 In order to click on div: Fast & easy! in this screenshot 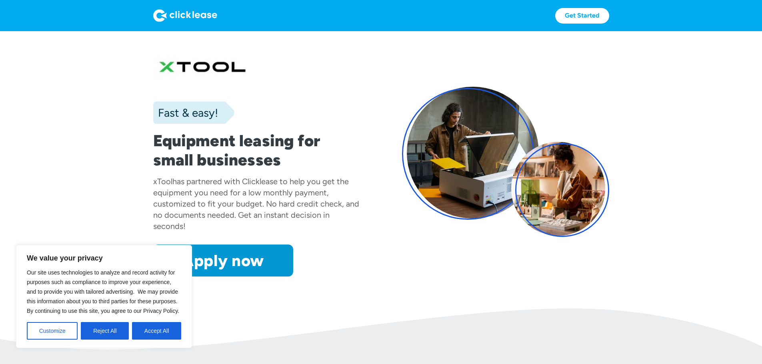, I will do `click(186, 113)`.